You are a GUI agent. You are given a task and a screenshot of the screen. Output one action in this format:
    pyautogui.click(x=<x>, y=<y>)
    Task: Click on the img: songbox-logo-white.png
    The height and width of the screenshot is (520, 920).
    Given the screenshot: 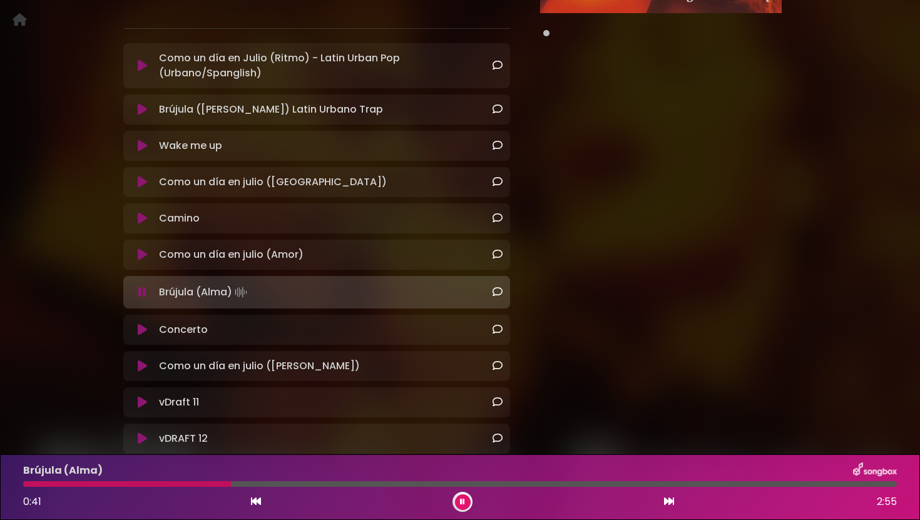 What is the action you would take?
    pyautogui.click(x=875, y=470)
    